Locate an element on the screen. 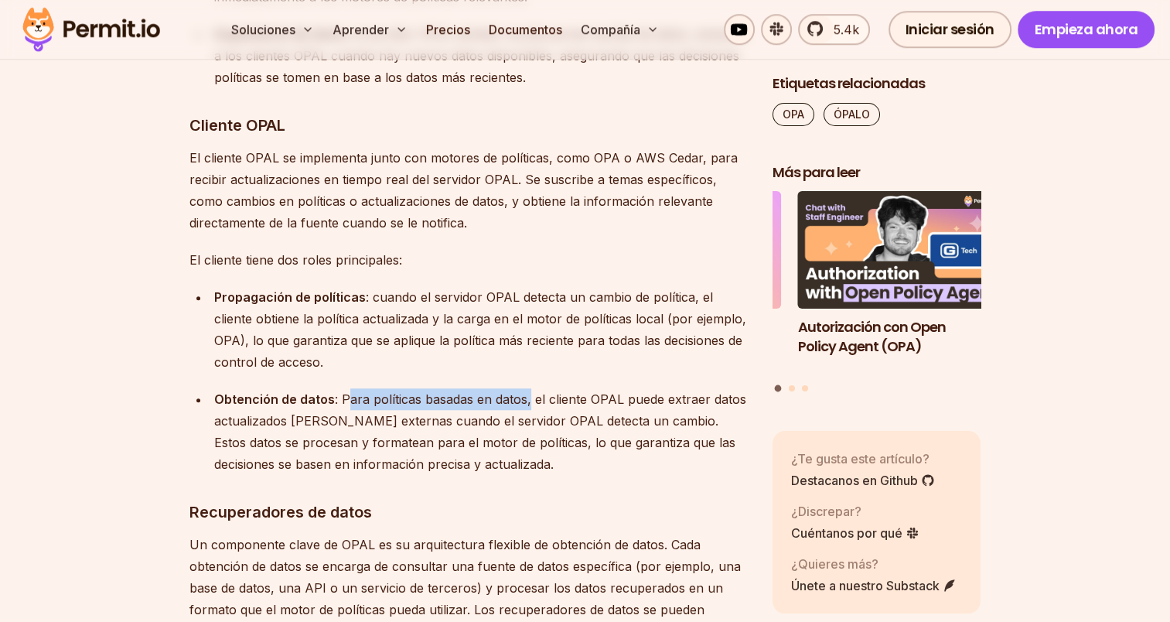 This screenshot has width=1170, height=622. font: Aprender is located at coordinates (360, 29).